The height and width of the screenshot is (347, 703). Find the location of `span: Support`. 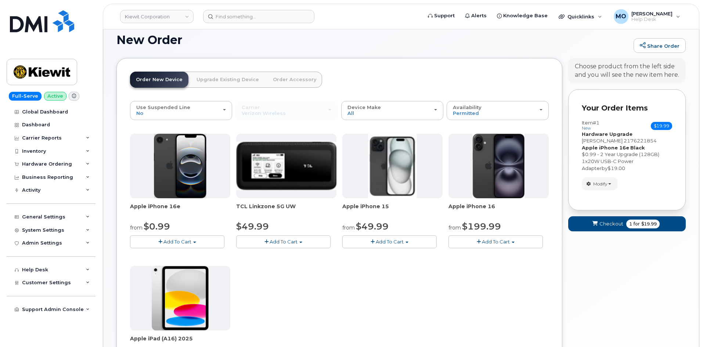

span: Support is located at coordinates (445, 16).